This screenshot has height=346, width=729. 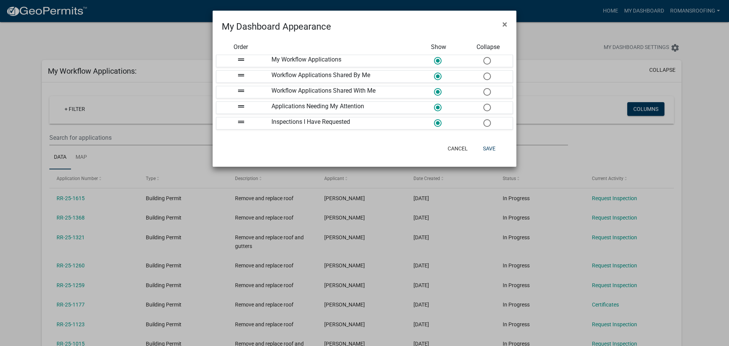 What do you see at coordinates (458, 148) in the screenshot?
I see `button: Cancel` at bounding box center [458, 148].